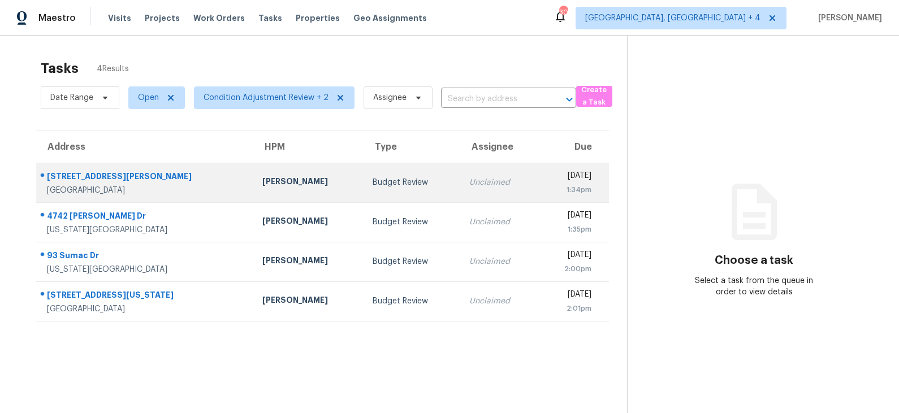 The height and width of the screenshot is (413, 899). I want to click on div: 1:34pm, so click(569, 190).